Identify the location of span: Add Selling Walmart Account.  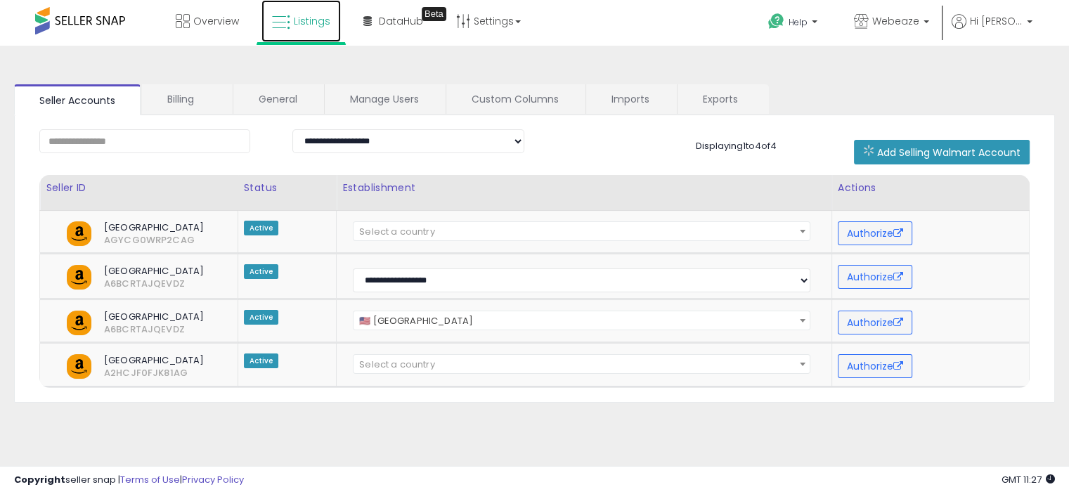
(948, 152).